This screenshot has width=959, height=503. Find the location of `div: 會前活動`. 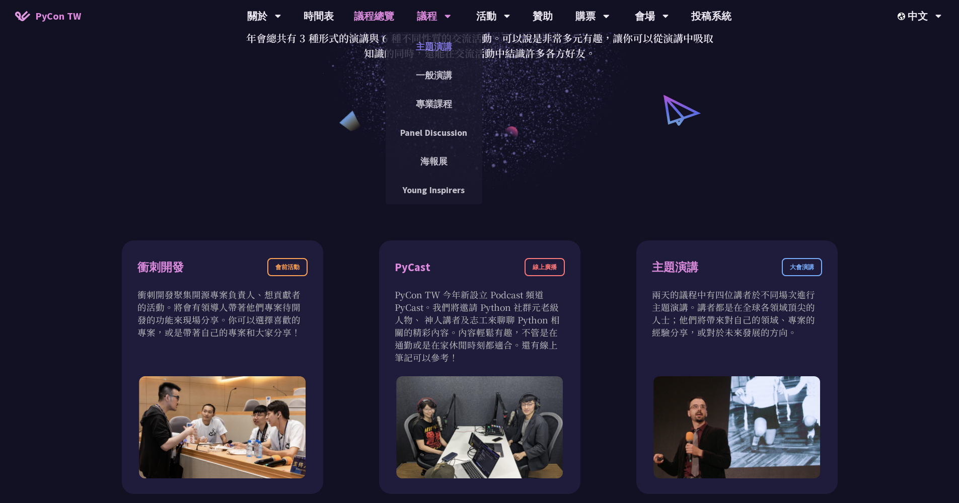

div: 會前活動 is located at coordinates (287, 267).